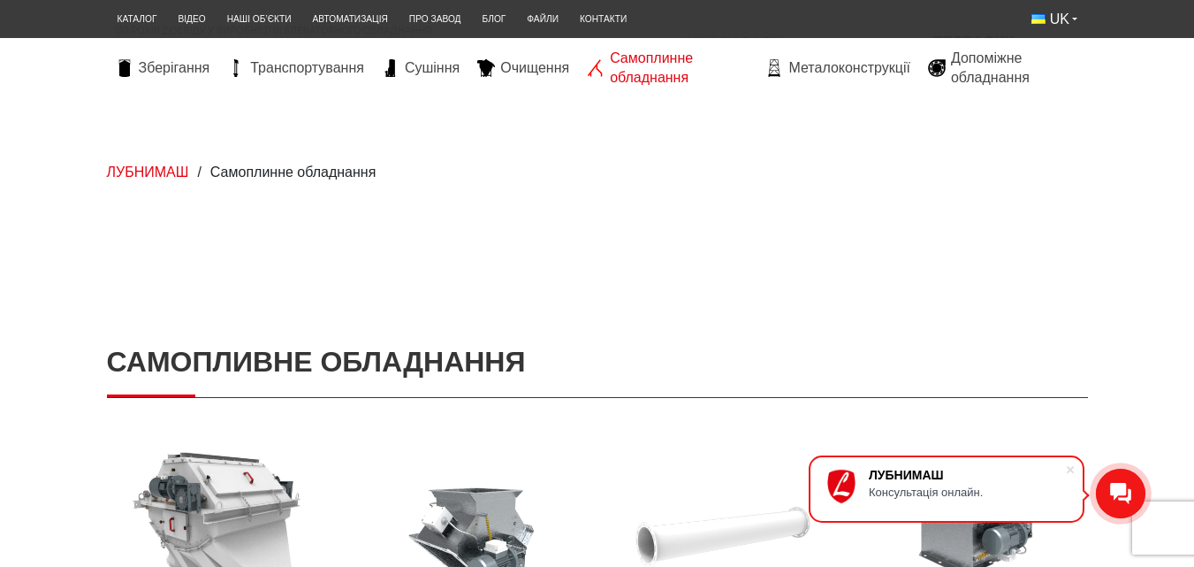 This screenshot has width=1194, height=567. I want to click on span: UK, so click(1060, 19).